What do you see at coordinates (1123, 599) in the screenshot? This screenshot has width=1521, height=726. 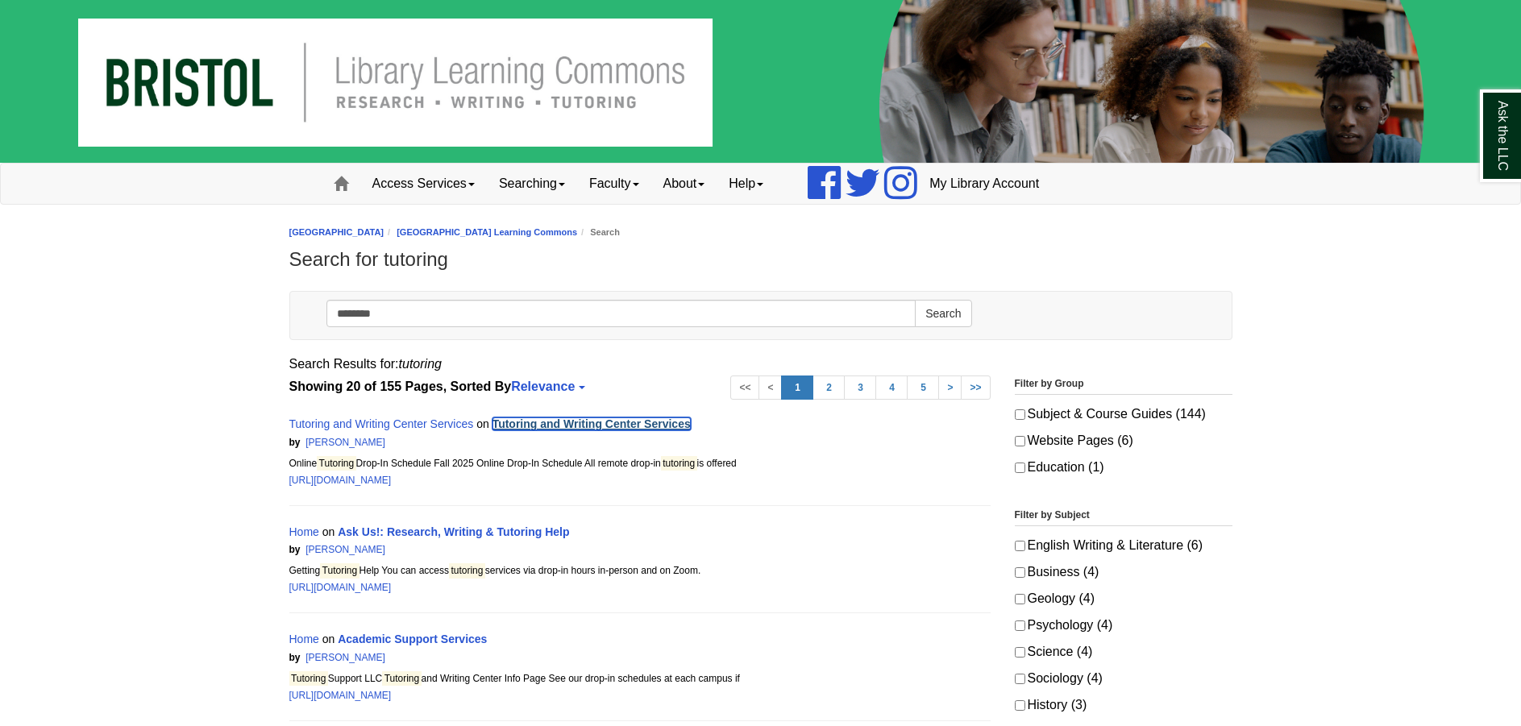 I see `label: Geology (4)` at bounding box center [1123, 599].